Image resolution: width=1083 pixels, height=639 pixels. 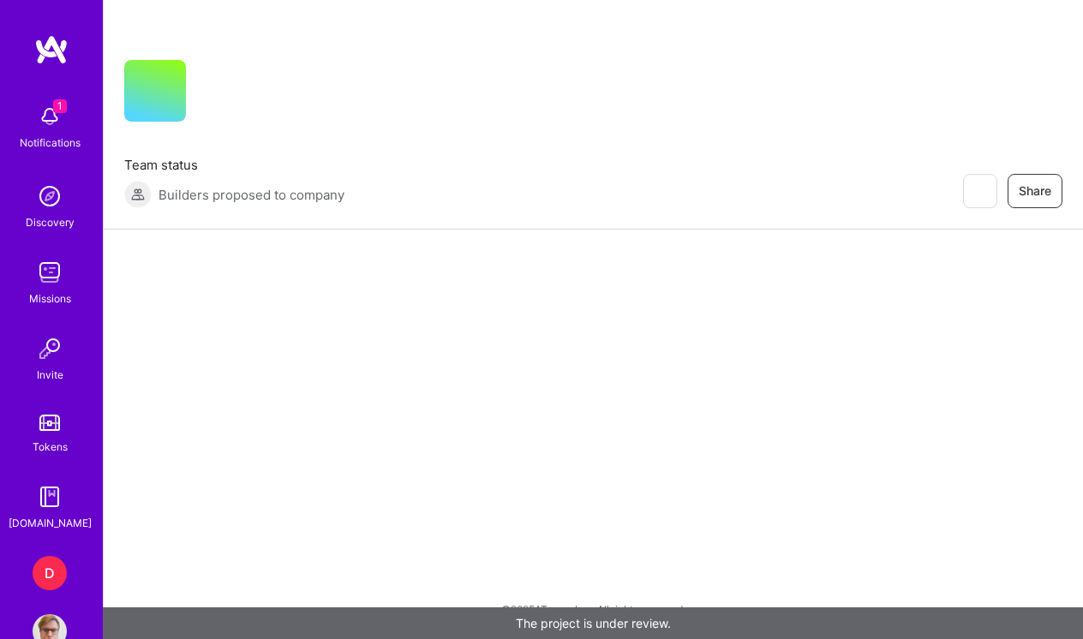 What do you see at coordinates (1035, 191) in the screenshot?
I see `span: Share` at bounding box center [1035, 191].